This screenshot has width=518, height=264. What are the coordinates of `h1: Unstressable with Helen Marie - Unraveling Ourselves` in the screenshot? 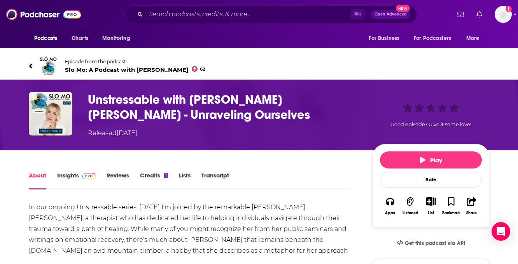 It's located at (224, 107).